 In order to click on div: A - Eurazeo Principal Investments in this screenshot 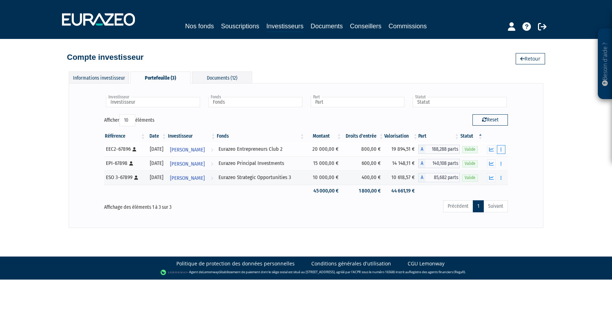, I will do `click(438, 163)`.